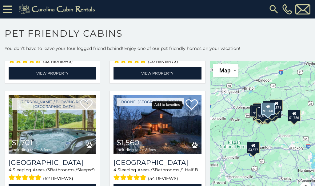 The height and width of the screenshot is (196, 315). I want to click on h3: Willow Valley View, so click(157, 162).